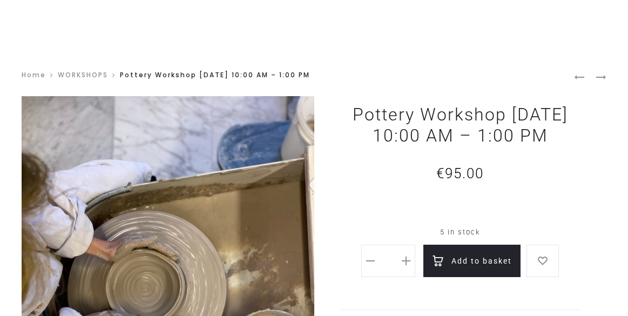 The image size is (628, 316). Describe the element at coordinates (33, 74) in the screenshot. I see `a: Home` at that location.